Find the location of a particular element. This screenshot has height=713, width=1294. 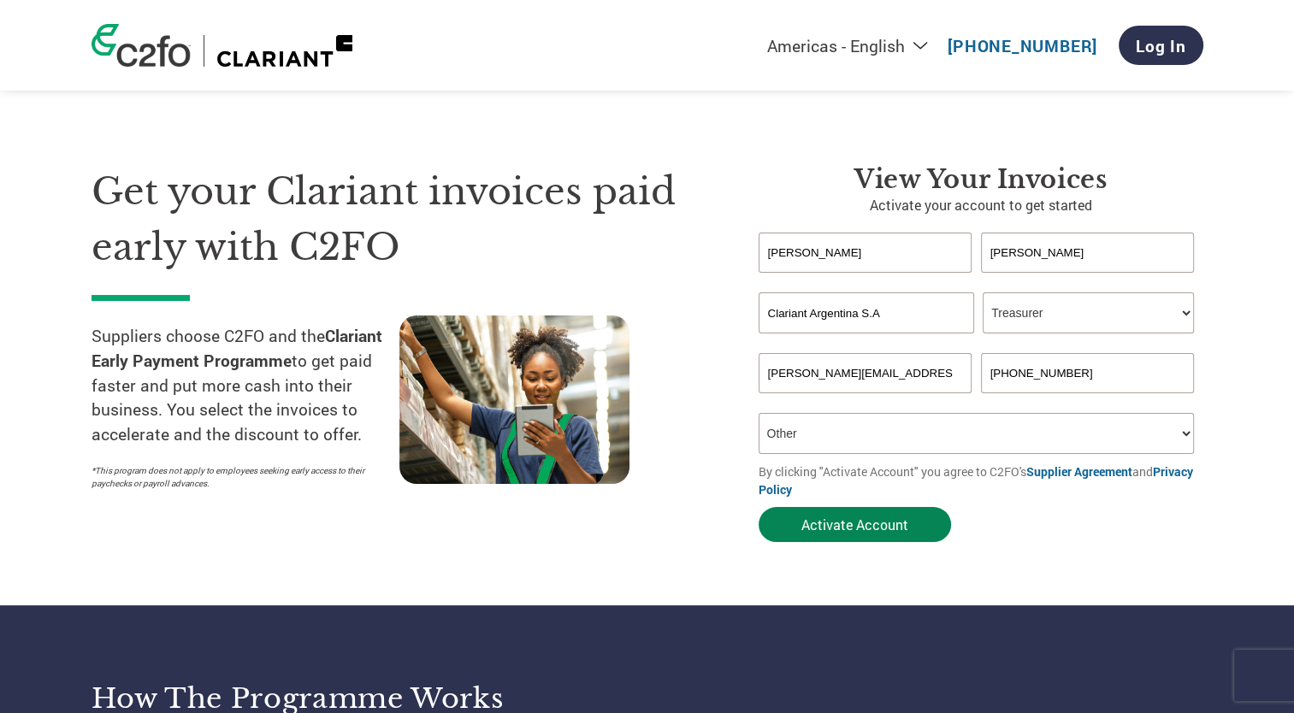

div: Invalid first name or first name is too long is located at coordinates (866, 280).